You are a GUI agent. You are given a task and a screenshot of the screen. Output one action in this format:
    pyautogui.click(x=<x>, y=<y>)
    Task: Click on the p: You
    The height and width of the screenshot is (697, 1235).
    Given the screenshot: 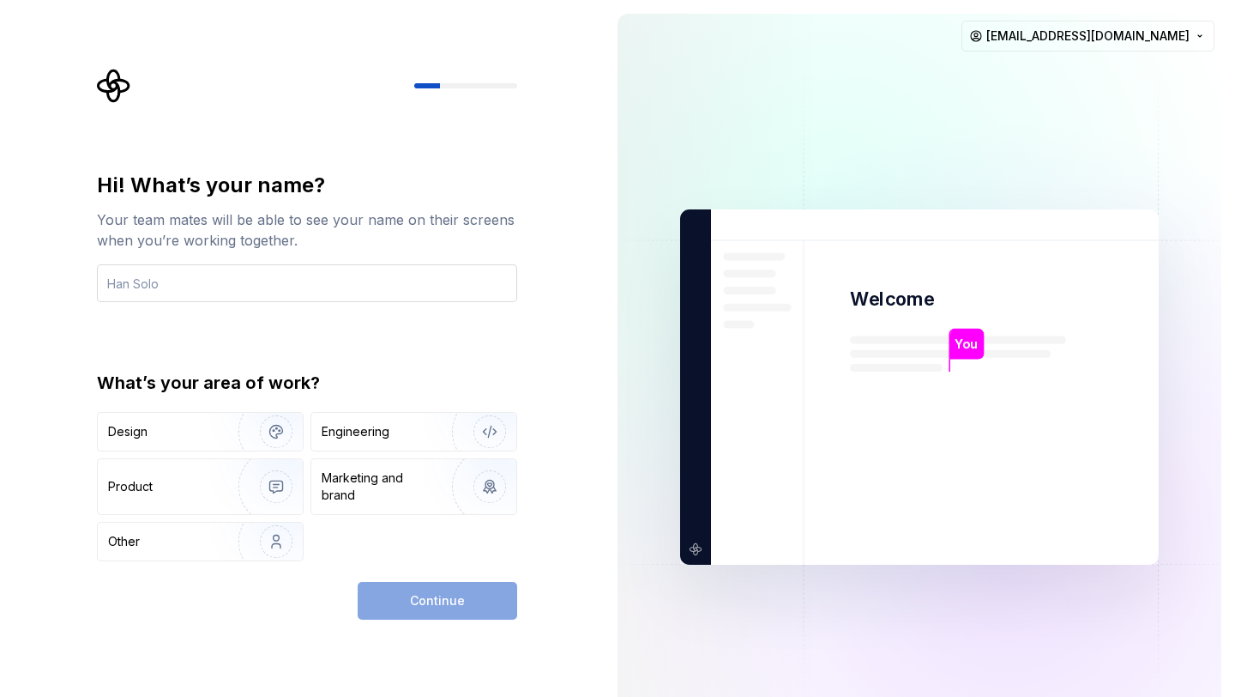 What is the action you would take?
    pyautogui.click(x=966, y=344)
    